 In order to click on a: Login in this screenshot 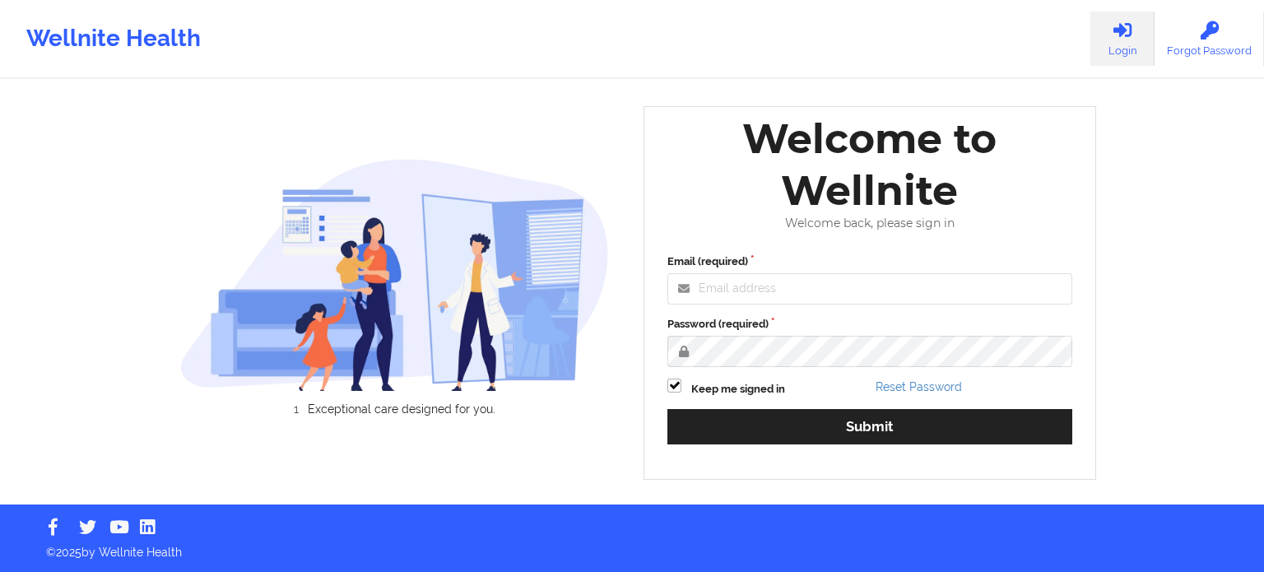, I will do `click(1123, 39)`.